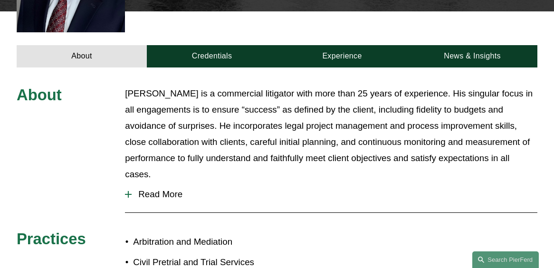 The image size is (554, 268). What do you see at coordinates (473, 56) in the screenshot?
I see `a: News & Insights` at bounding box center [473, 56].